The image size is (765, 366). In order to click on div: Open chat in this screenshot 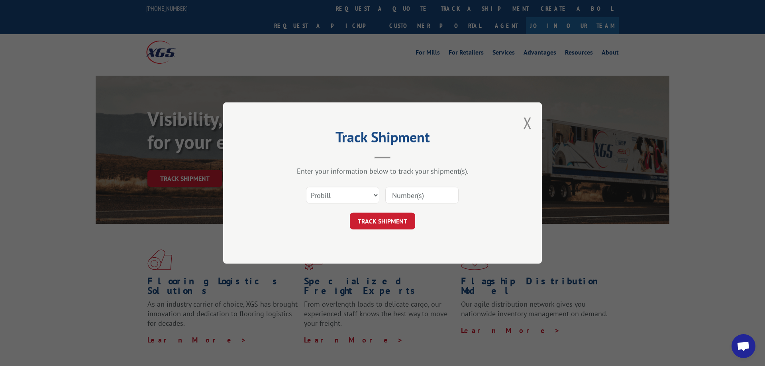, I will do `click(743, 346)`.